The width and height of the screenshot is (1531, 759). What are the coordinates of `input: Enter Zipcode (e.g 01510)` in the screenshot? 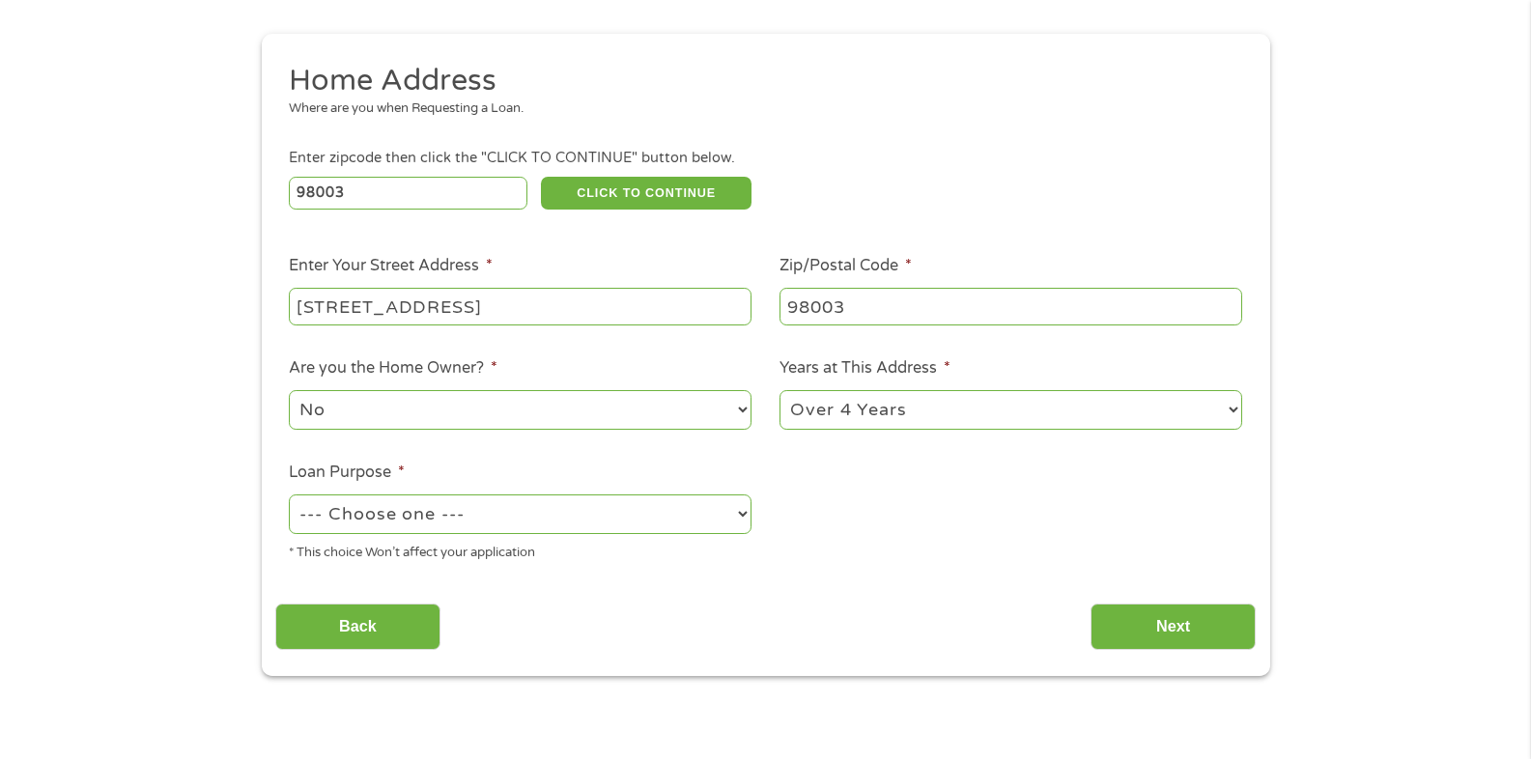 It's located at (408, 193).